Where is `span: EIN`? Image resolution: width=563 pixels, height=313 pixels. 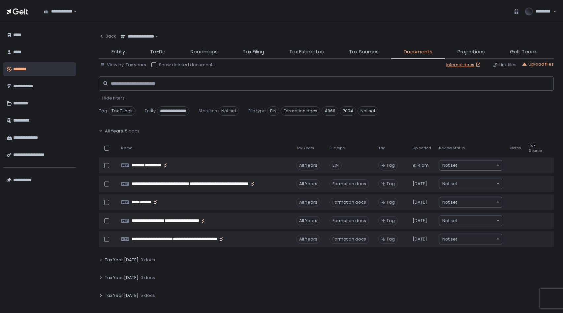
span: EIN is located at coordinates (273, 111).